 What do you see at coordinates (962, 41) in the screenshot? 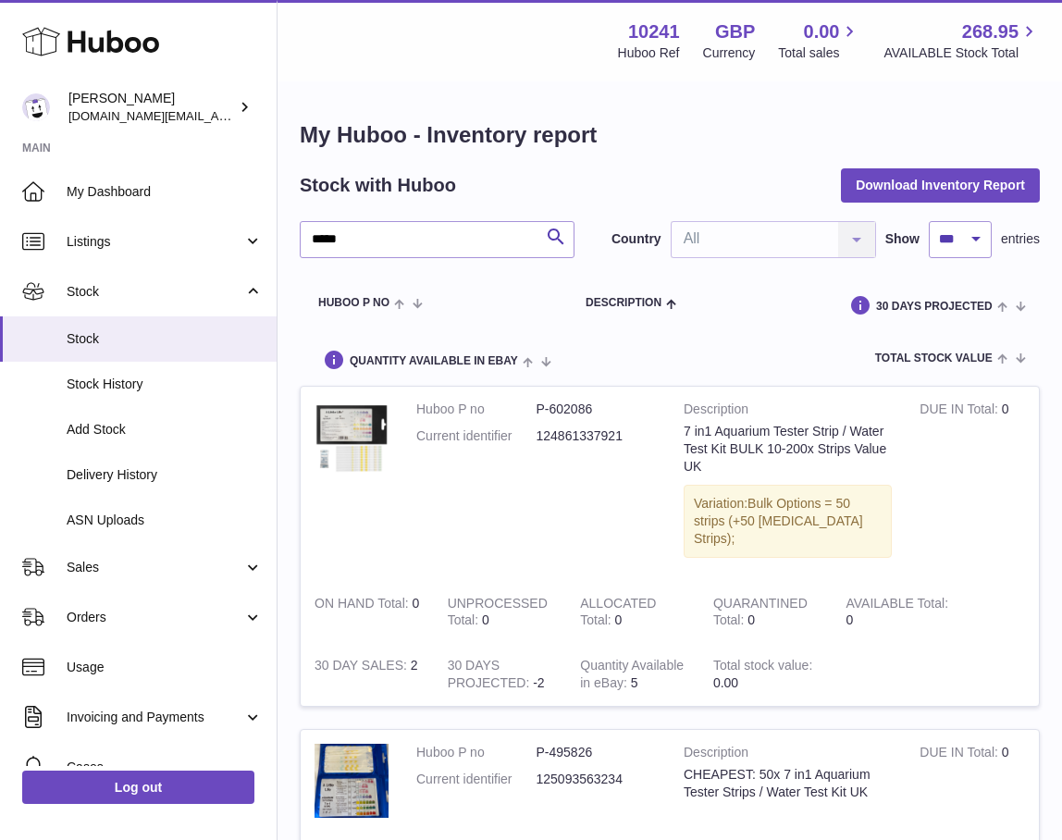
I see `a: 268.95 AVAILABLE Stock Total` at bounding box center [962, 41].